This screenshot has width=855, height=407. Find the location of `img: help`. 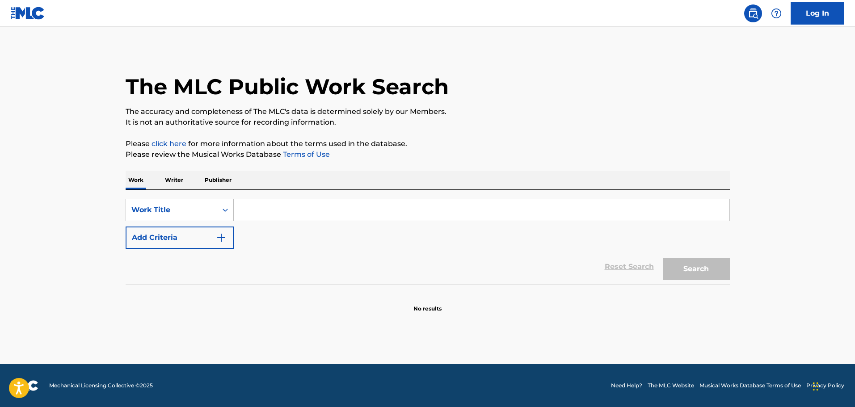

img: help is located at coordinates (776, 13).